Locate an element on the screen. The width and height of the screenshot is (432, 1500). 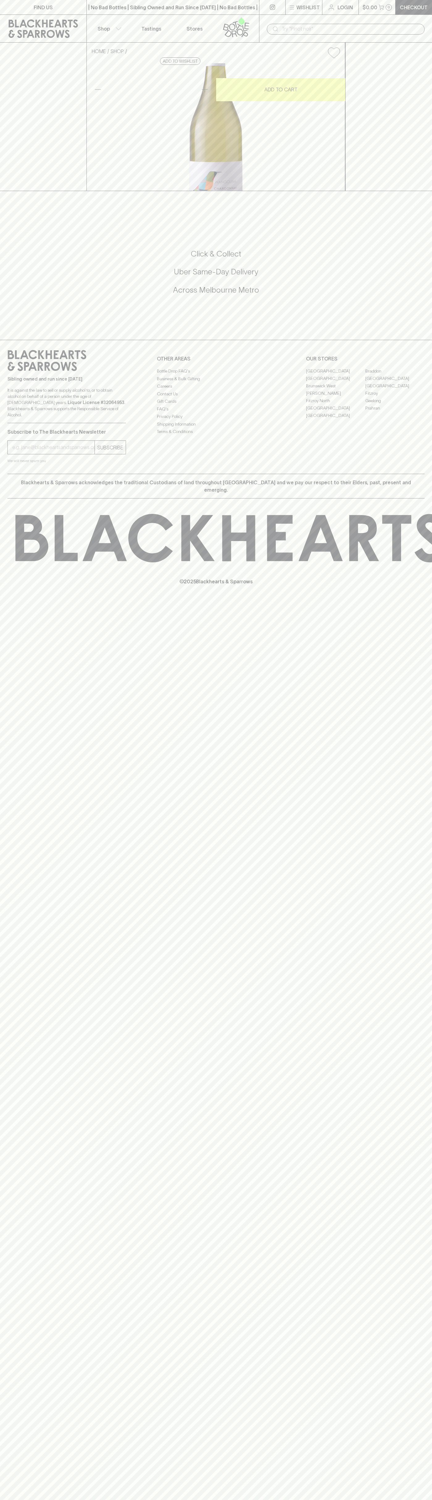
p: 0 is located at coordinates (389, 7).